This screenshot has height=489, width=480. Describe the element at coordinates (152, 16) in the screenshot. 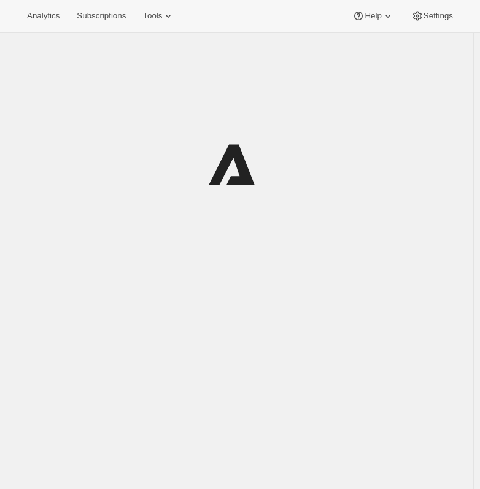

I see `span: Tools` at that location.